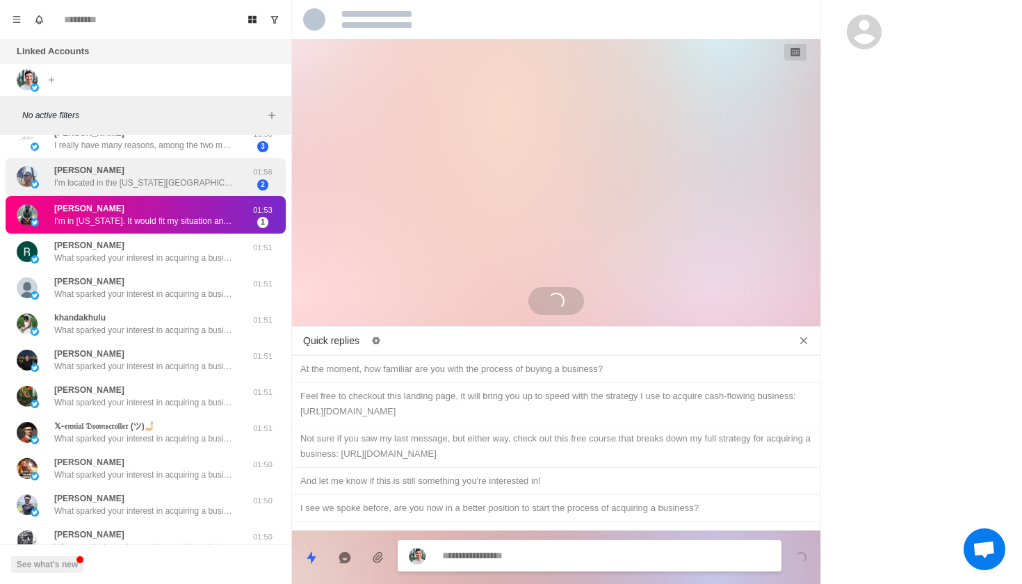  Describe the element at coordinates (275, 19) in the screenshot. I see `button: Show unread conversations` at that location.